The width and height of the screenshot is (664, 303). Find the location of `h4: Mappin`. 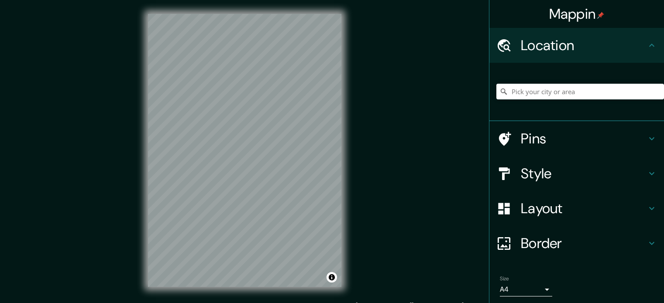

h4: Mappin is located at coordinates (577, 14).